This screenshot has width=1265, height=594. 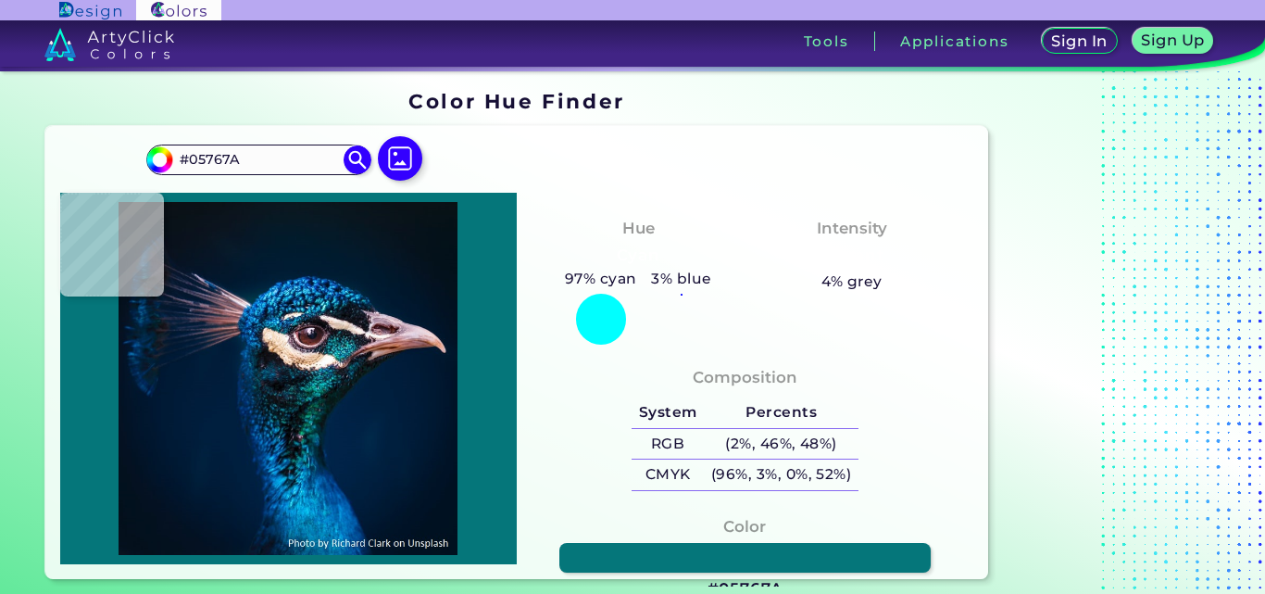 What do you see at coordinates (781, 412) in the screenshot?
I see `h5: Percents` at bounding box center [781, 412].